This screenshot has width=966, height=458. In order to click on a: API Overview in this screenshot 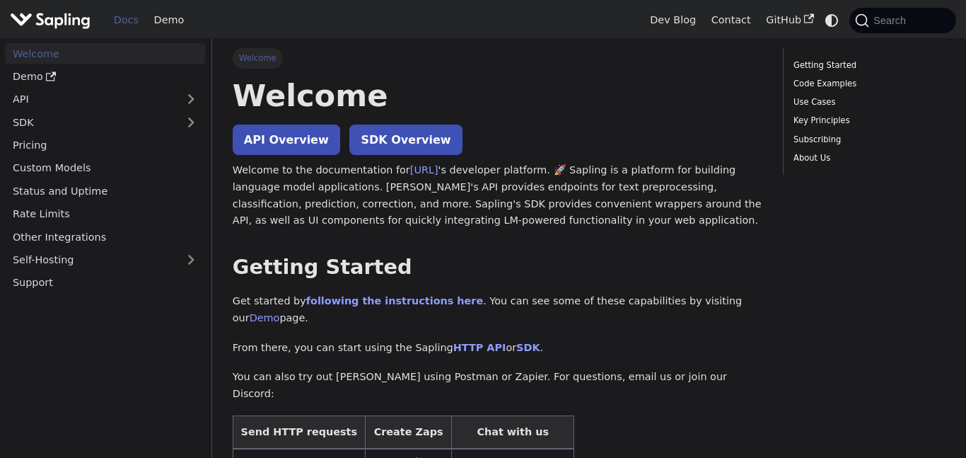, I will do `click(286, 139)`.